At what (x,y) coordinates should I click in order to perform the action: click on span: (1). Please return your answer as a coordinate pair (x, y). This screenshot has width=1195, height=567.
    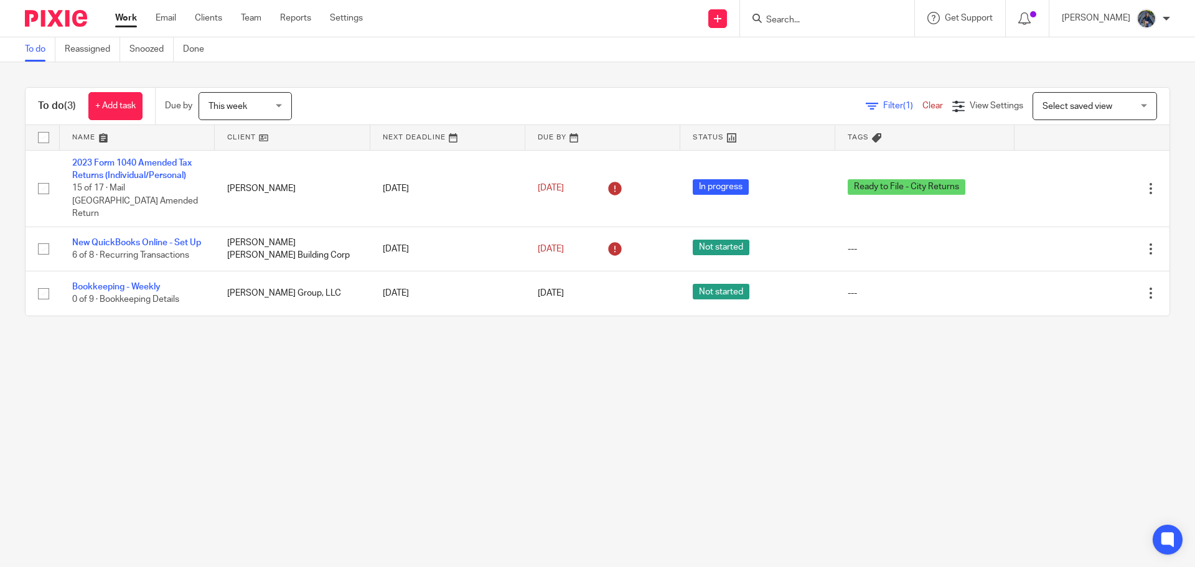
    Looking at the image, I should click on (908, 106).